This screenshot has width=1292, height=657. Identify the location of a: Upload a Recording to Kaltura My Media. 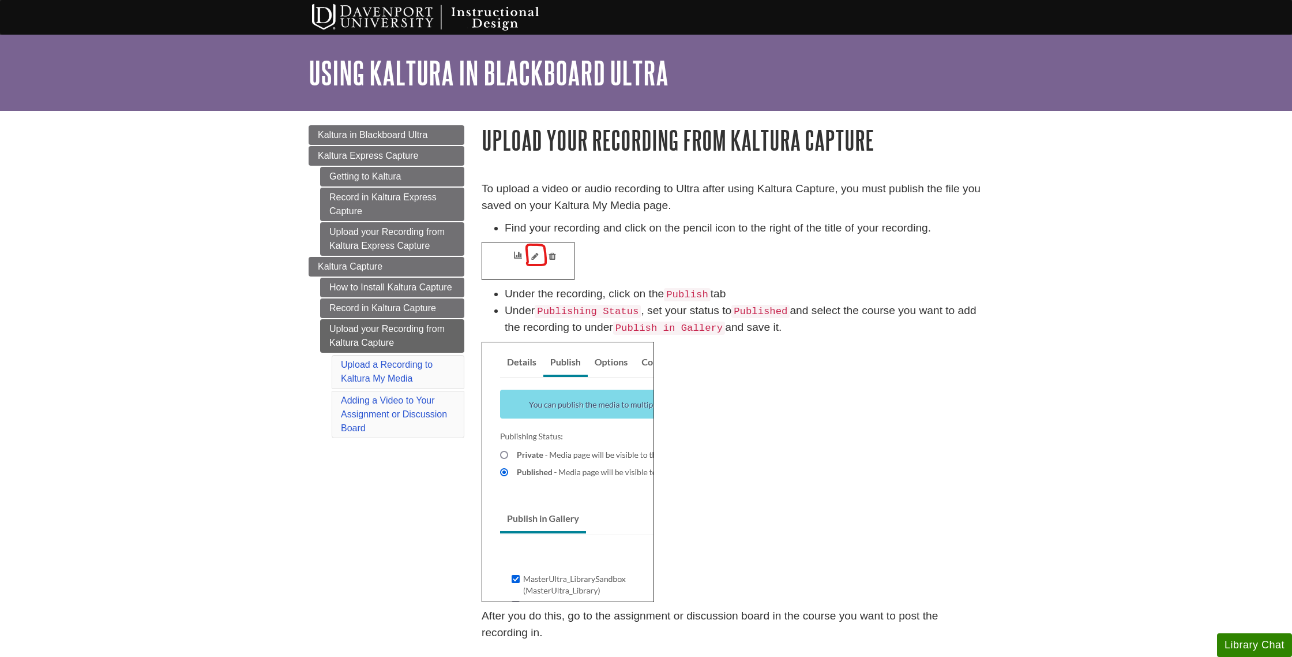
(387, 371).